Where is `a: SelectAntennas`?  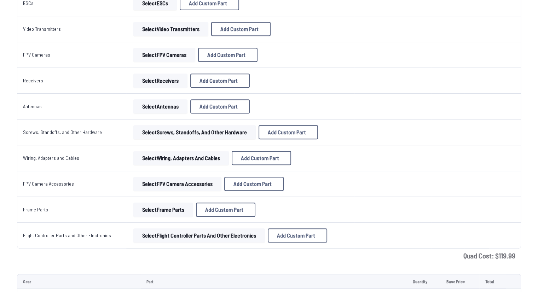
a: SelectAntennas is located at coordinates (160, 107).